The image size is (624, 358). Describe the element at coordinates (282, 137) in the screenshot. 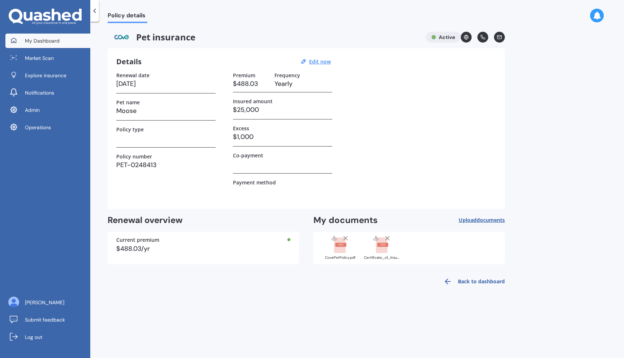

I see `h3: $1,000` at that location.